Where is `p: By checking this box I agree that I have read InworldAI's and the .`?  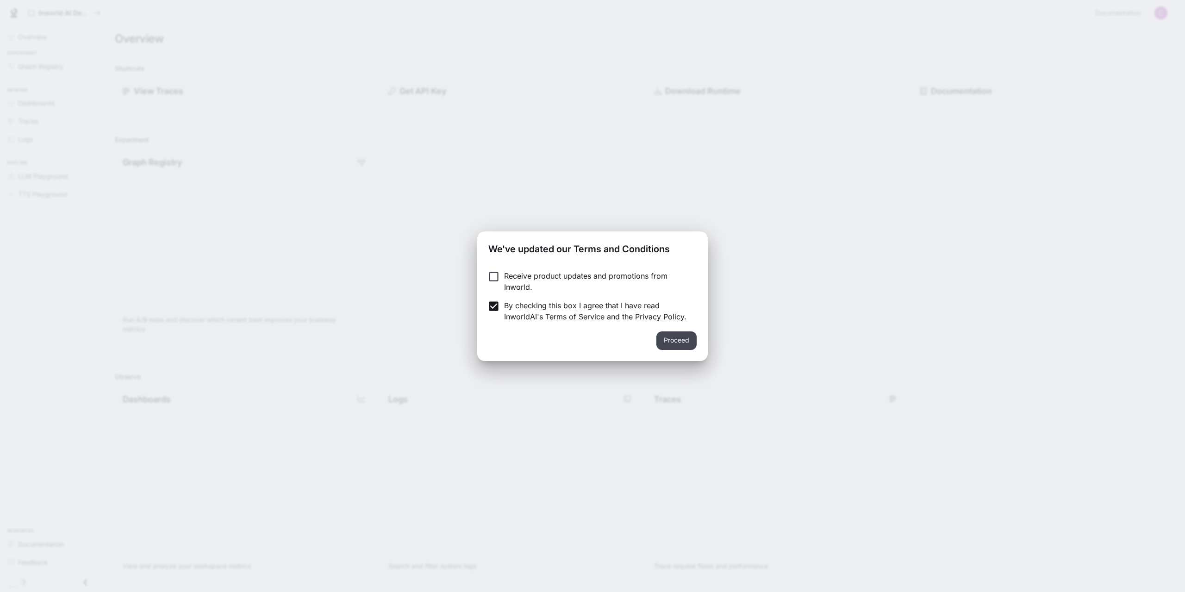
p: By checking this box I agree that I have read InworldAI's and the . is located at coordinates (596, 311).